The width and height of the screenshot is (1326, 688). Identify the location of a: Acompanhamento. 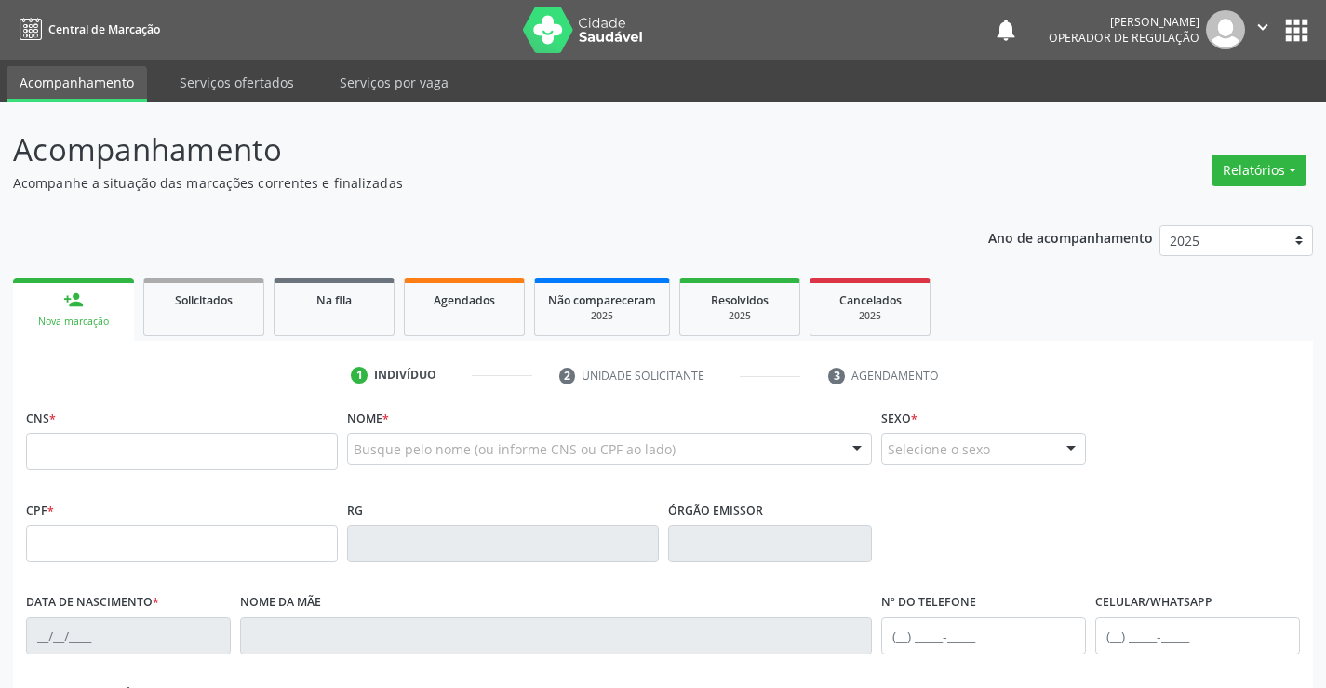
(76, 84).